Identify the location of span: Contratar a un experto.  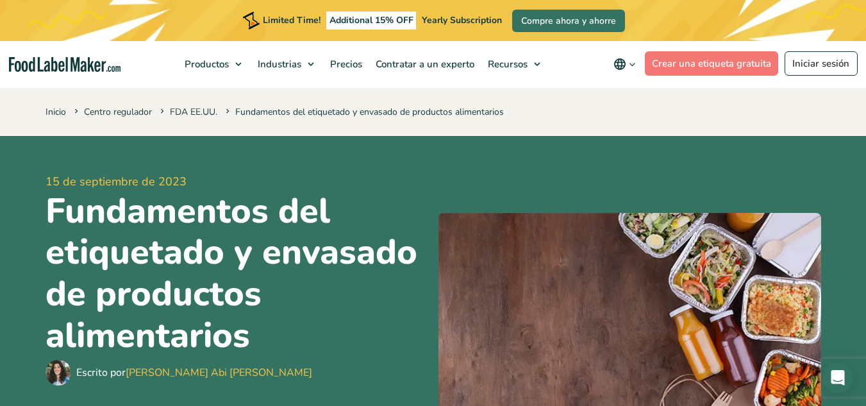
(424, 64).